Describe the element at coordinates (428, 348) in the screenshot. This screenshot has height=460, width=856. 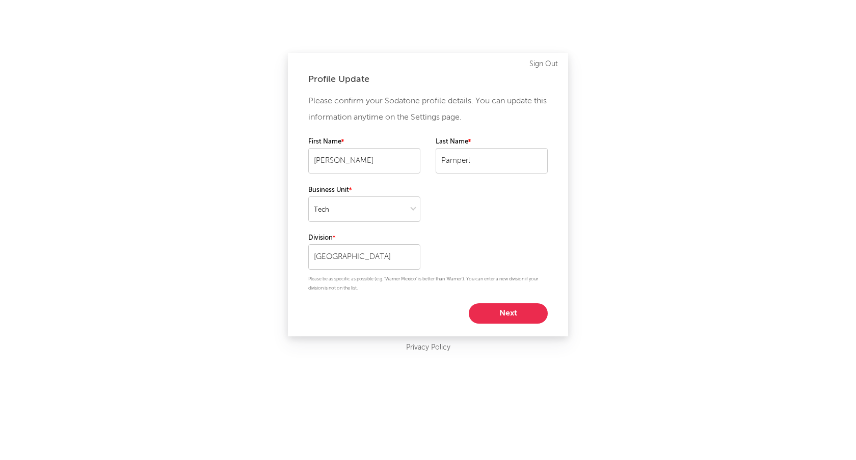
I see `a: Privacy Policy` at that location.